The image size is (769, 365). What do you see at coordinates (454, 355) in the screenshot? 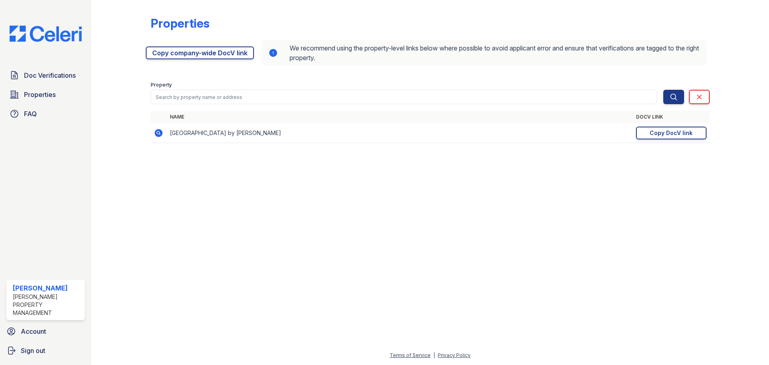
I see `a: Privacy Policy` at bounding box center [454, 355].